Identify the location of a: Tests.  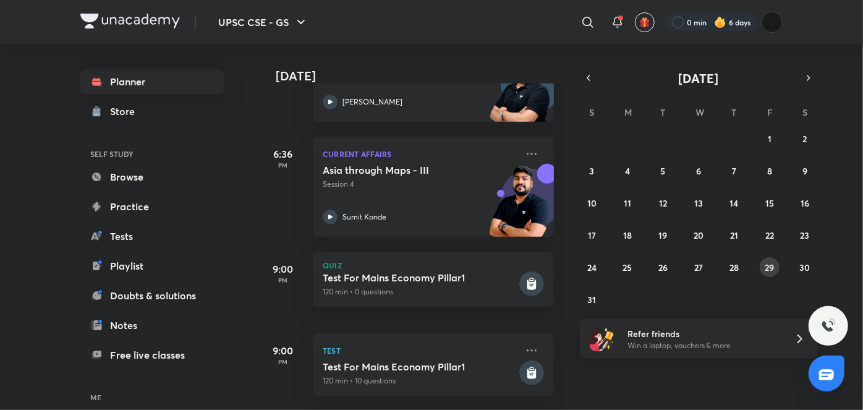
(152, 236).